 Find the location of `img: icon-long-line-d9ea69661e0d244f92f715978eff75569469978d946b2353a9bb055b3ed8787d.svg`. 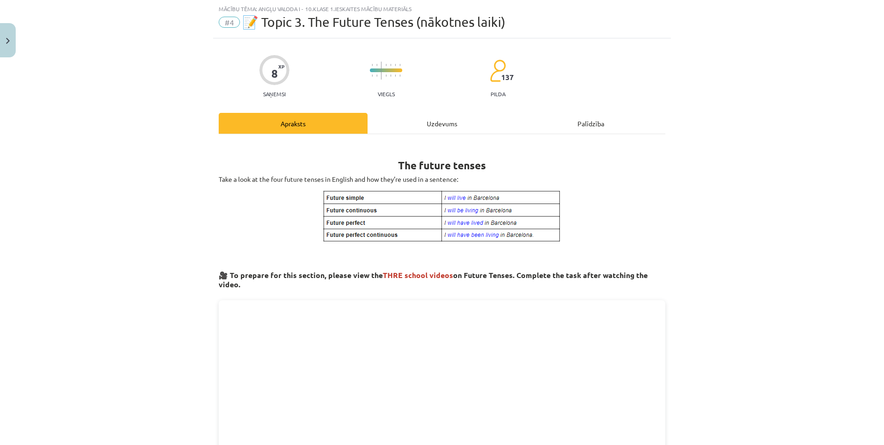

img: icon-long-line-d9ea69661e0d244f92f715978eff75569469978d946b2353a9bb055b3ed8787d.svg is located at coordinates (382, 70).